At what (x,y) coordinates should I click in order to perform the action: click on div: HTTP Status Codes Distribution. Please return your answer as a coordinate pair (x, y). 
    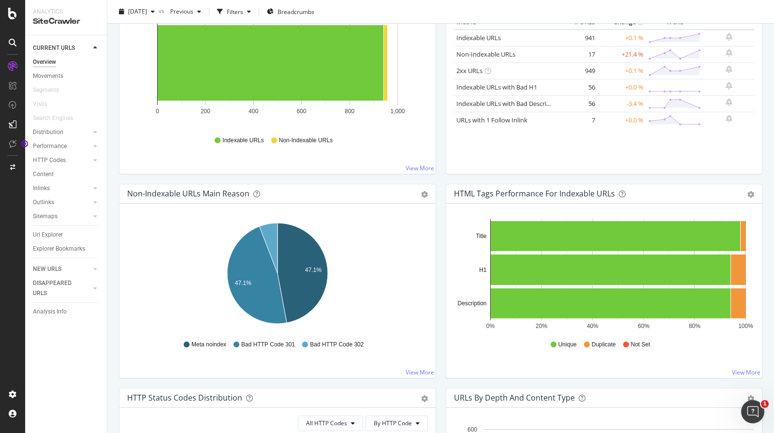
    Looking at the image, I should click on (185, 398).